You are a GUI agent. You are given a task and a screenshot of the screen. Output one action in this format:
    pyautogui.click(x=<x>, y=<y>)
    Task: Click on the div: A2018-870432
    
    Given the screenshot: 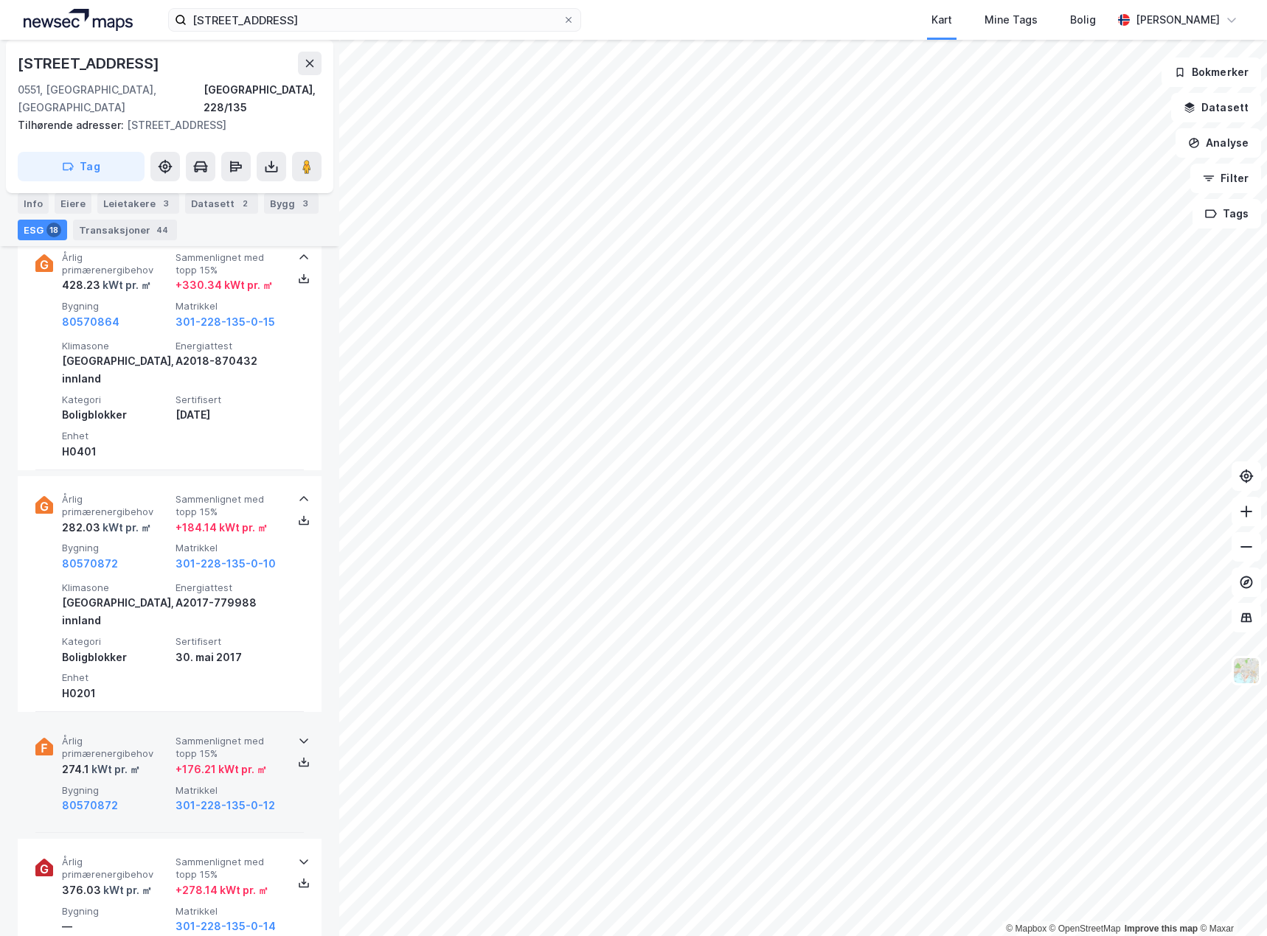 What is the action you would take?
    pyautogui.click(x=229, y=361)
    